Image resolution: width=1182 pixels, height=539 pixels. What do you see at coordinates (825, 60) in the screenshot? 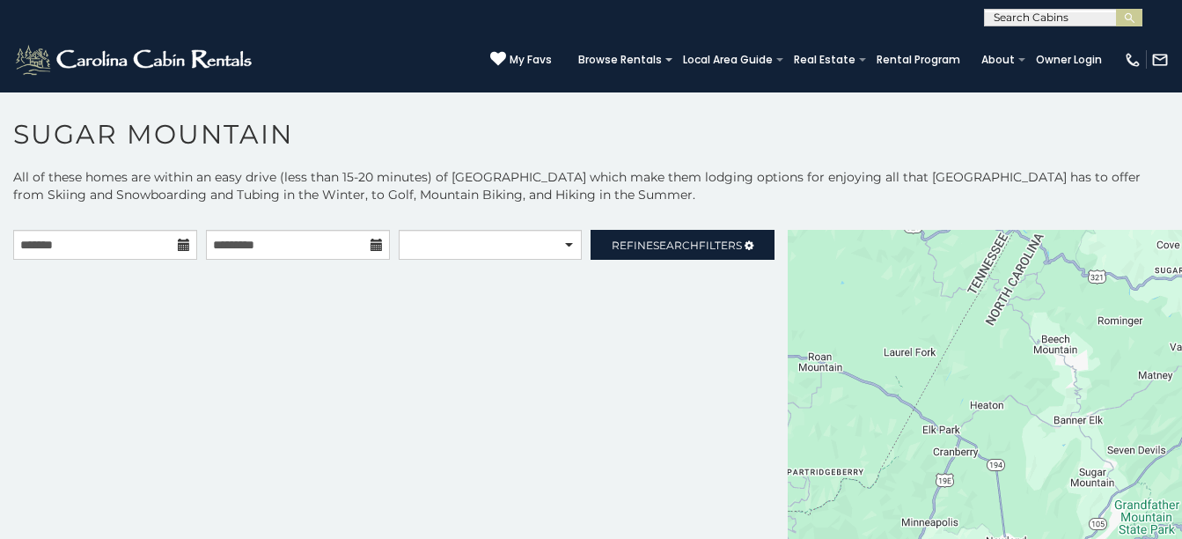
I see `a: Real Estate` at bounding box center [825, 60].